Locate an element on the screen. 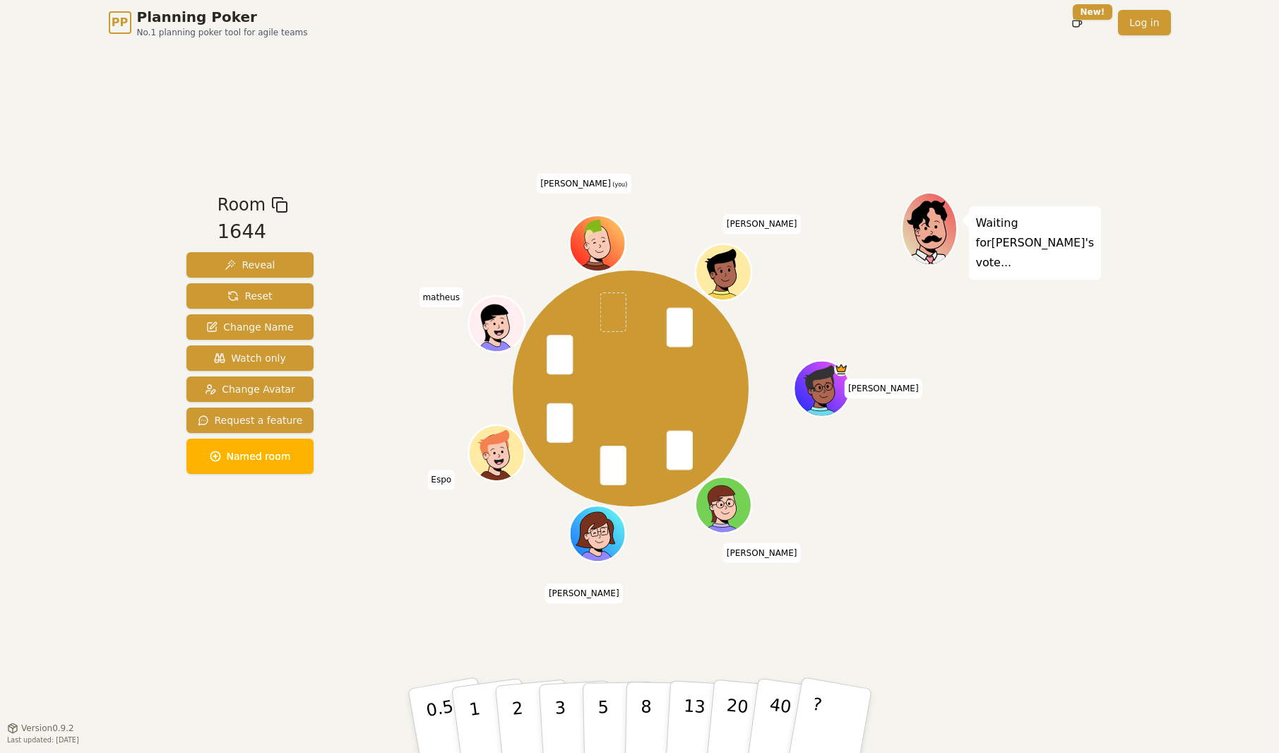 This screenshot has width=1279, height=753. span: Room is located at coordinates (242, 205).